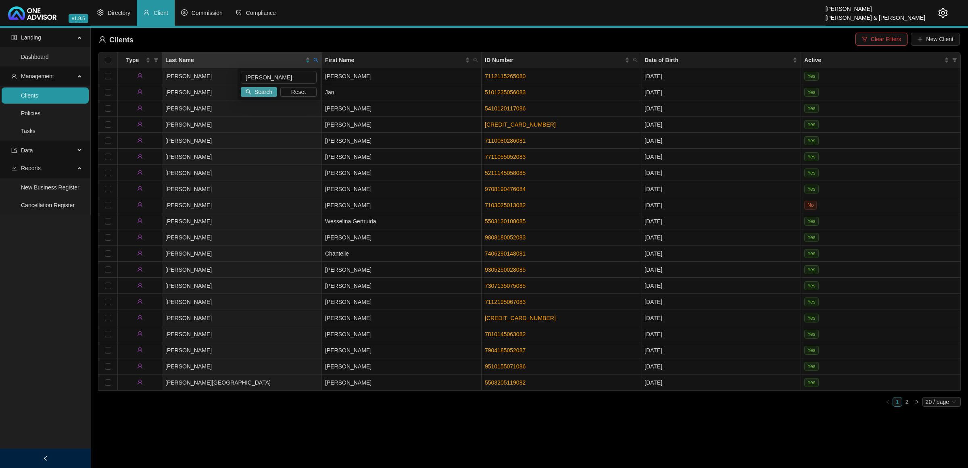  Describe the element at coordinates (402, 92) in the screenshot. I see `td: Jan` at that location.